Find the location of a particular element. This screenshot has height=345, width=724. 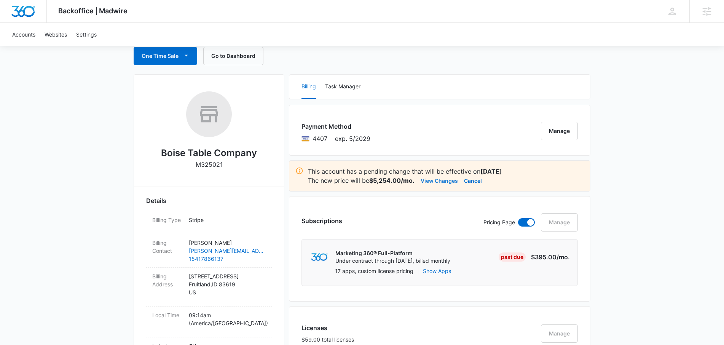

button: Cancel is located at coordinates (473, 180).